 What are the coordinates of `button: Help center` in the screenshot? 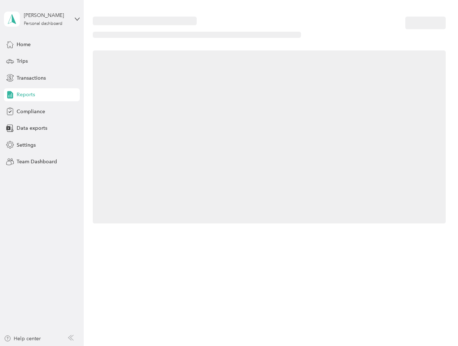 It's located at (22, 339).